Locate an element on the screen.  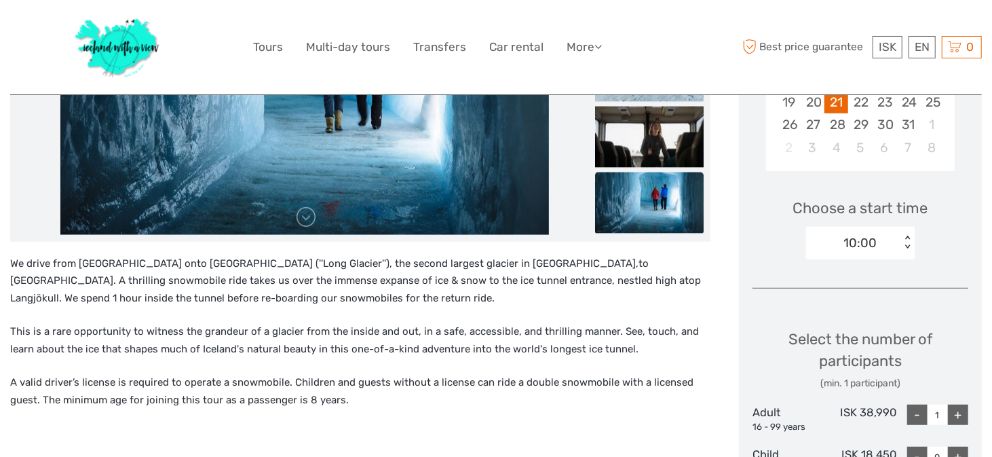
a: Car rental is located at coordinates (516, 47).